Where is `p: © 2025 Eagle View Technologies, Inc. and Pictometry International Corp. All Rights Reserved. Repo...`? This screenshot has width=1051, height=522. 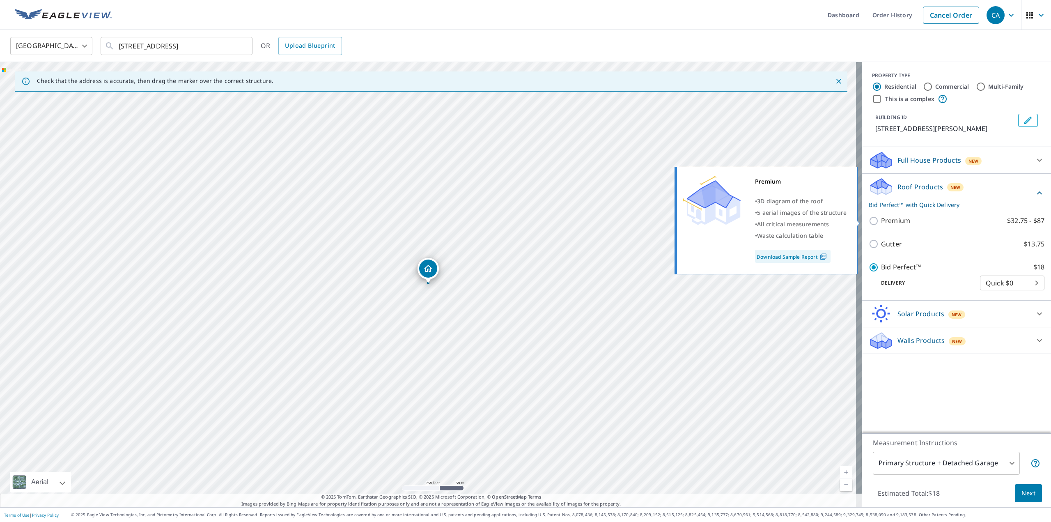
p: © 2025 Eagle View Technologies, Inc. and Pictometry International Corp. All Rights Reserved. Repo... is located at coordinates (559, 514).